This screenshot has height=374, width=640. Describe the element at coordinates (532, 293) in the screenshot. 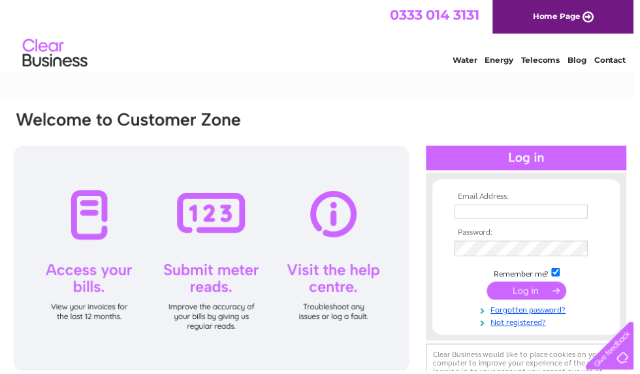

I see `input: Submit` at that location.